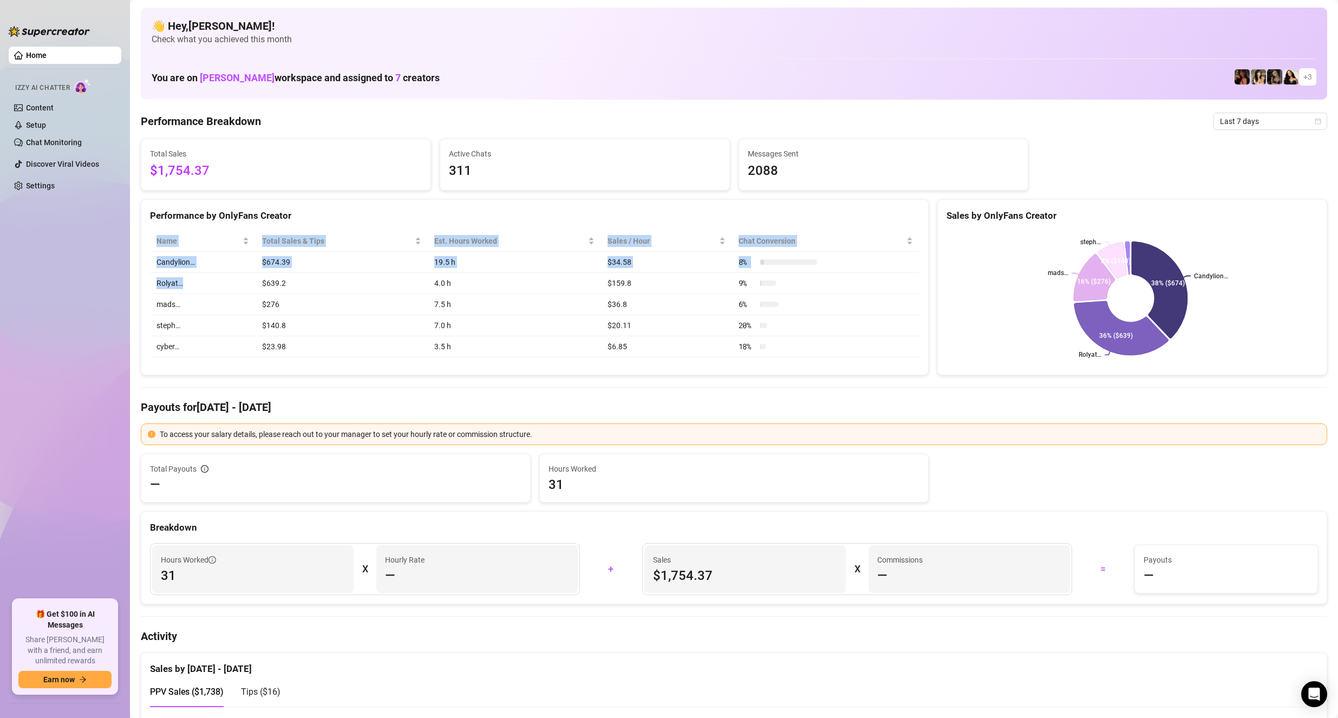 Image resolution: width=1338 pixels, height=718 pixels. Describe the element at coordinates (1291, 77) in the screenshot. I see `img: mads` at that location.